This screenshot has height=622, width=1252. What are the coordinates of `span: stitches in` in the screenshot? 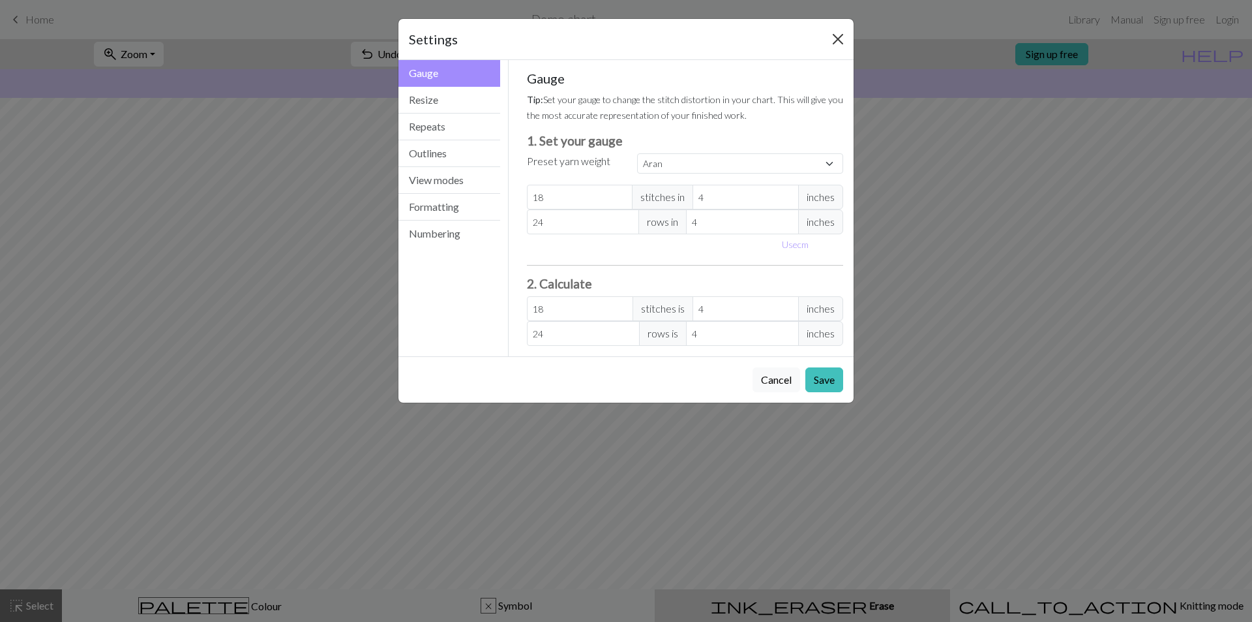 It's located at (663, 197).